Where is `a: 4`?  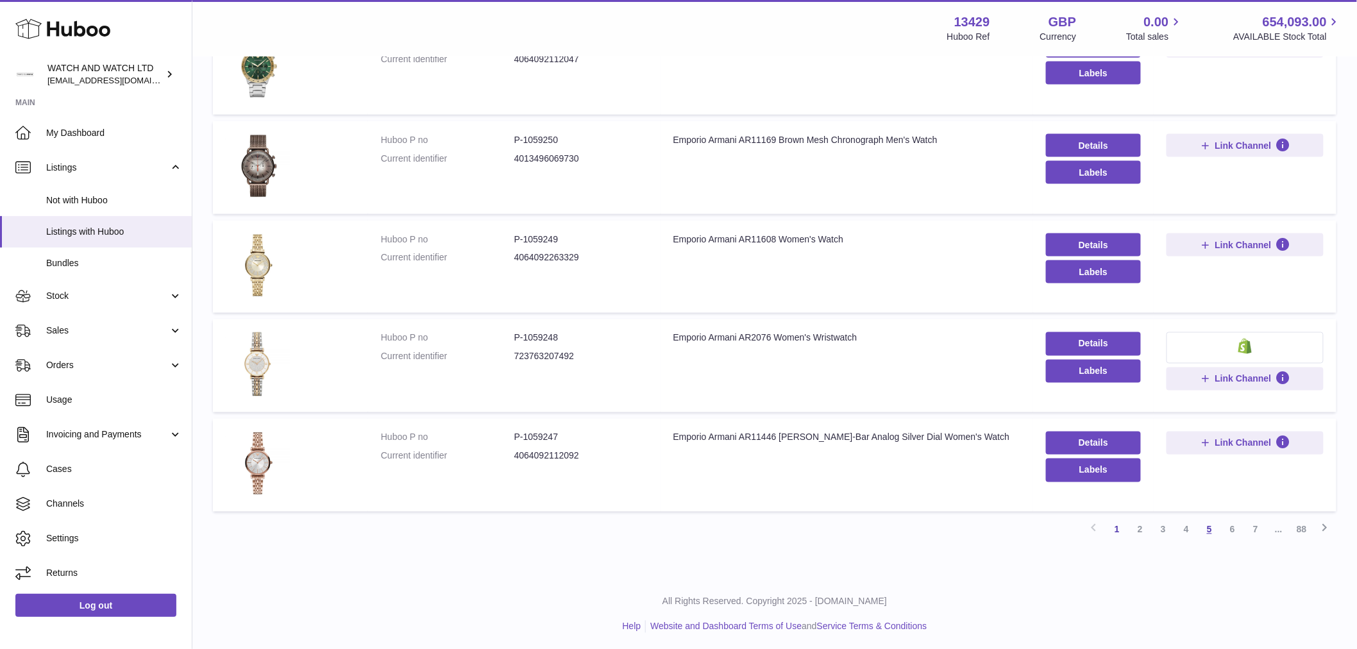
a: 4 is located at coordinates (1187, 530).